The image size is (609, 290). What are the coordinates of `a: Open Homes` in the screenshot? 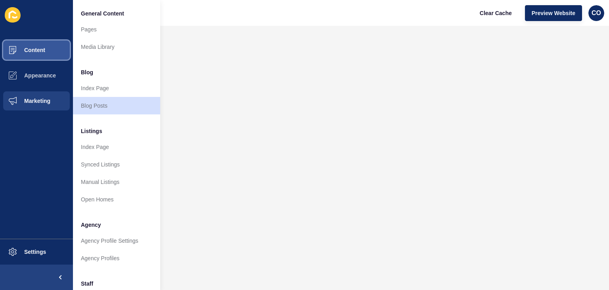 It's located at (117, 199).